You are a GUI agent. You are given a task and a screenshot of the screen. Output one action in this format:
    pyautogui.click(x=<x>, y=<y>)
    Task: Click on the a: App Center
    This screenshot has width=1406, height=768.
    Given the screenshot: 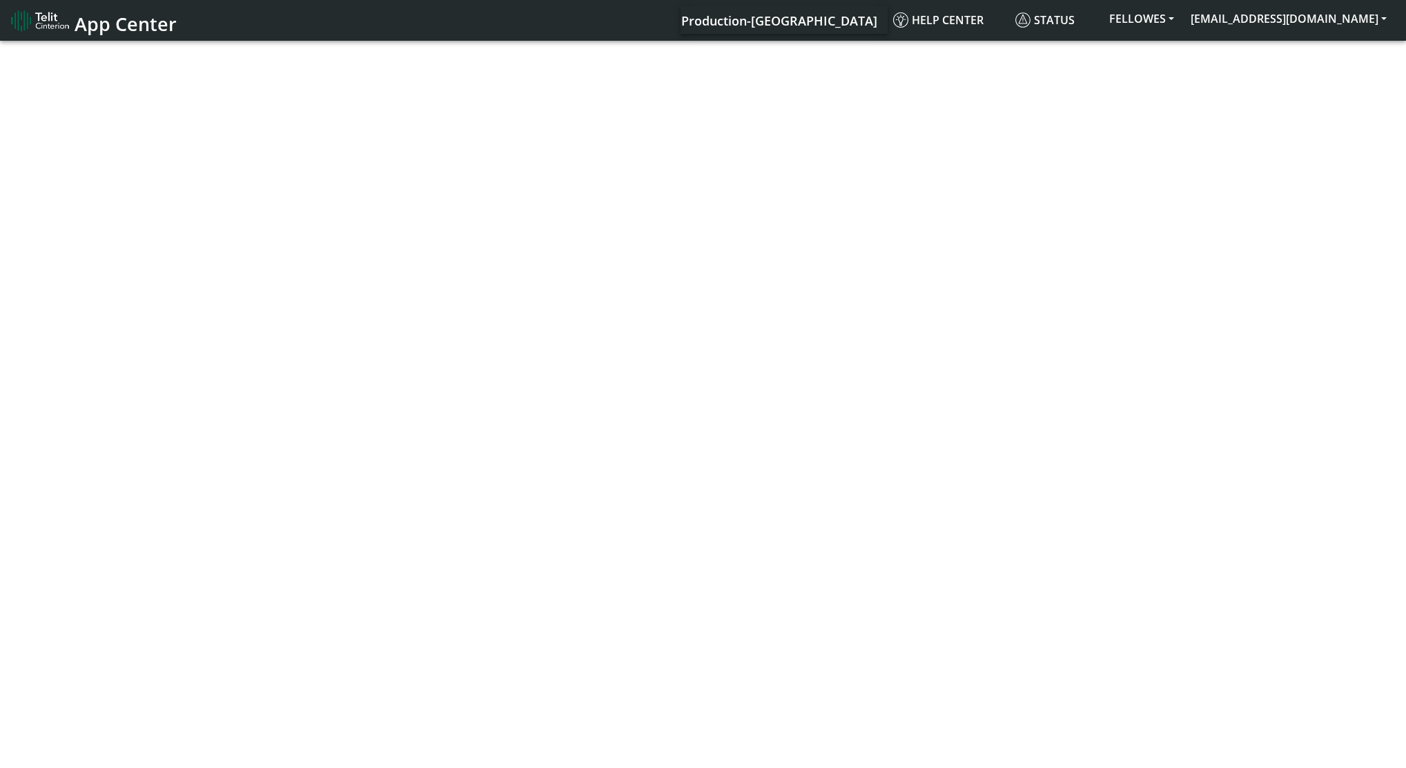 What is the action you would take?
    pyautogui.click(x=92, y=20)
    